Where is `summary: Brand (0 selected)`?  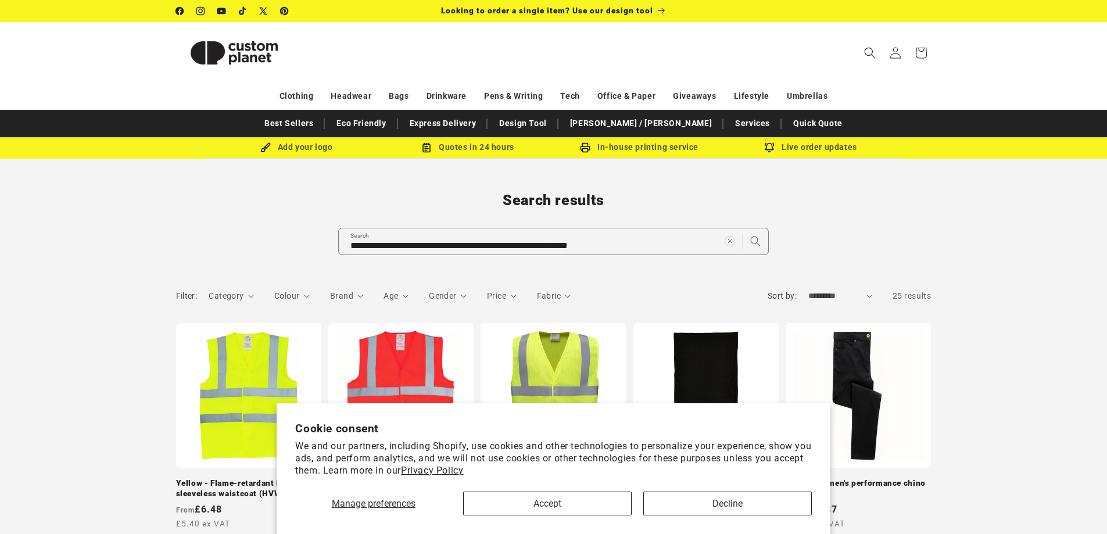 summary: Brand (0 selected) is located at coordinates (347, 296).